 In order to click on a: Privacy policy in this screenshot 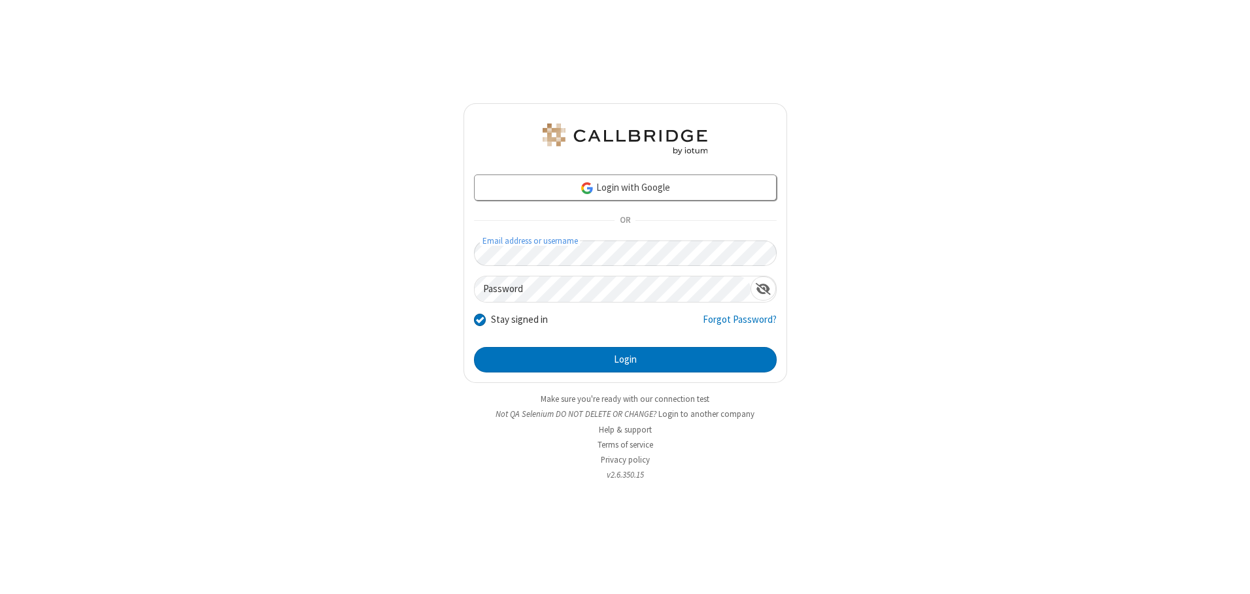, I will do `click(625, 460)`.